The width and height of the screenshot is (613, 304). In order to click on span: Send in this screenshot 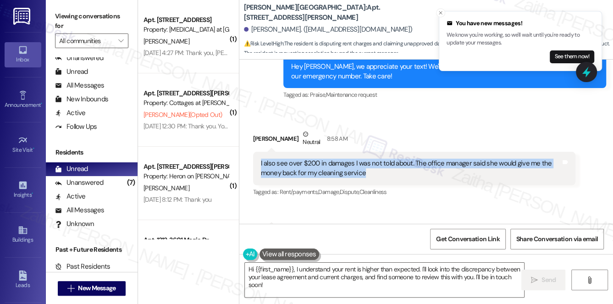, I will do `click(548, 280)`.